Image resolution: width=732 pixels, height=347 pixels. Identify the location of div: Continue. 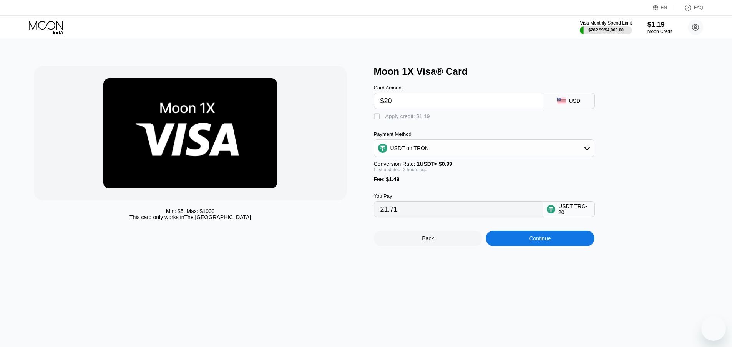
(540, 239).